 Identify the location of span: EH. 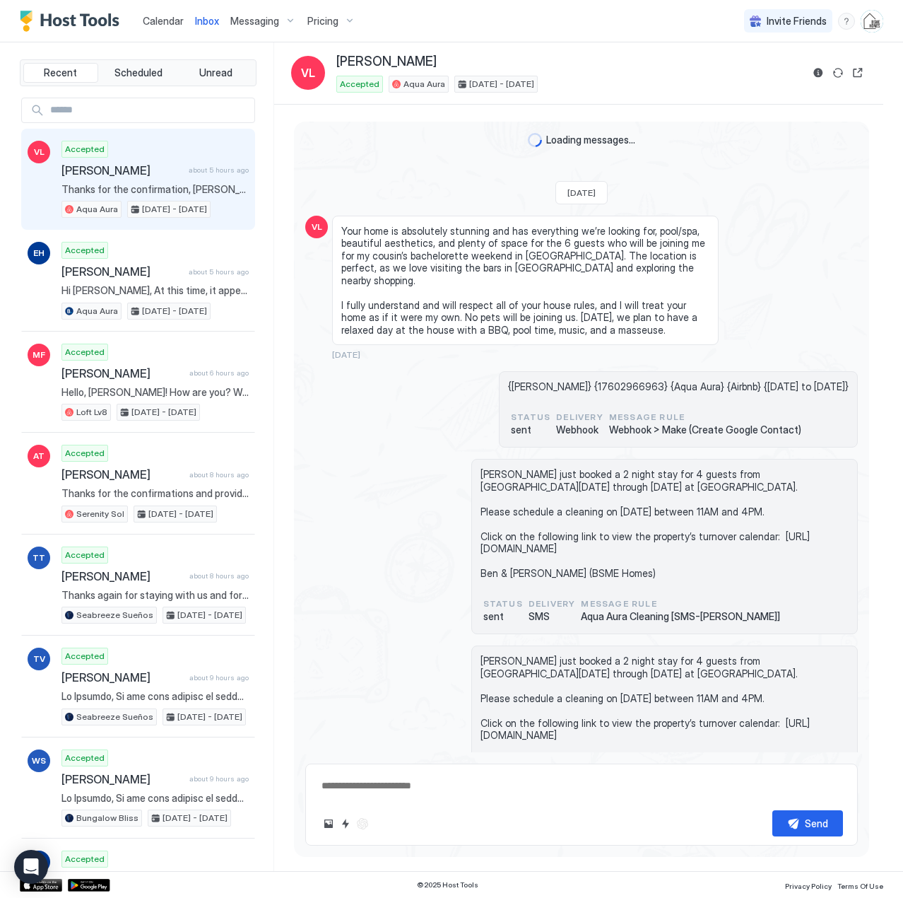
(39, 253).